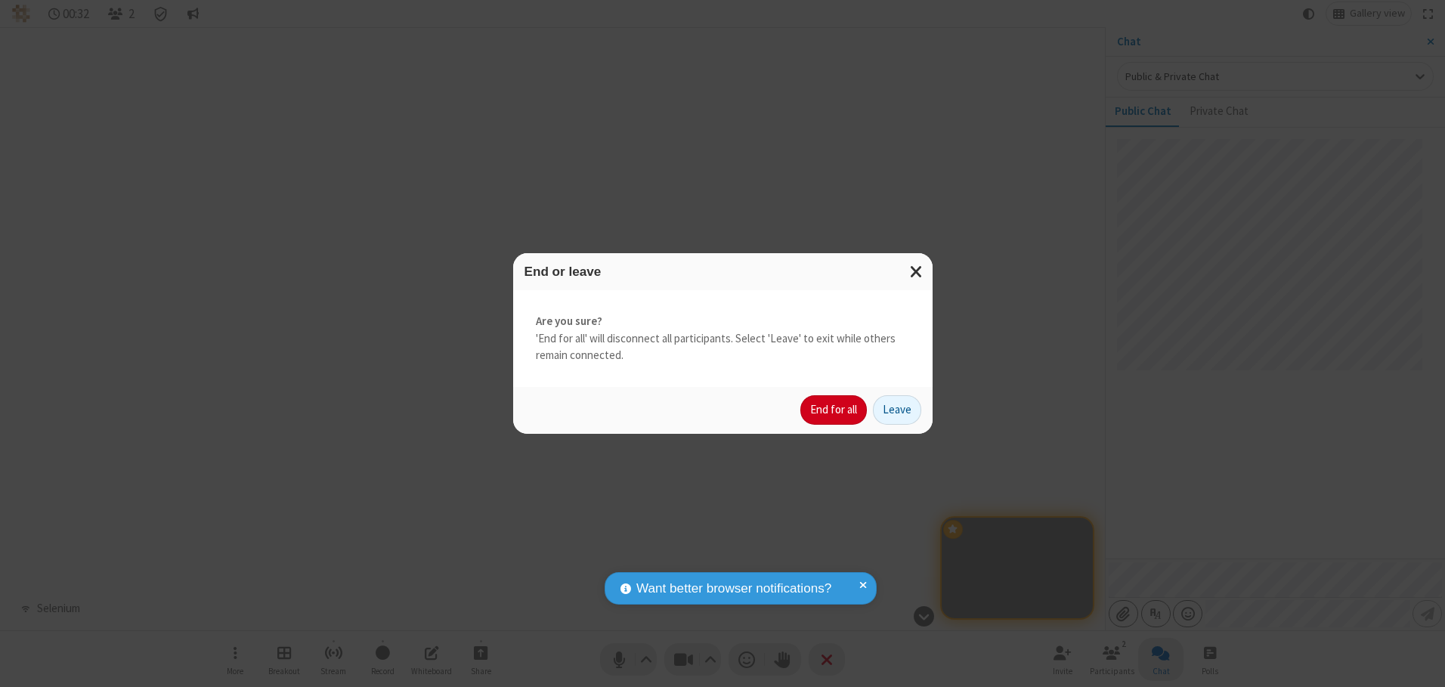 This screenshot has width=1445, height=687. I want to click on span: Want better browser notifications?, so click(734, 589).